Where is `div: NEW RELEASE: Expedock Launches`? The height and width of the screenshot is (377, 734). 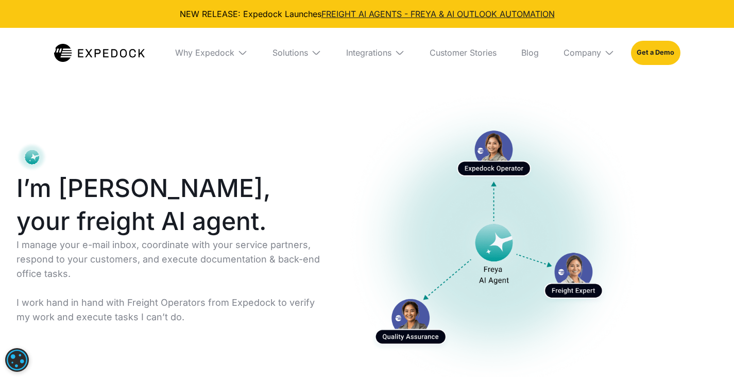
div: NEW RELEASE: Expedock Launches is located at coordinates (367, 14).